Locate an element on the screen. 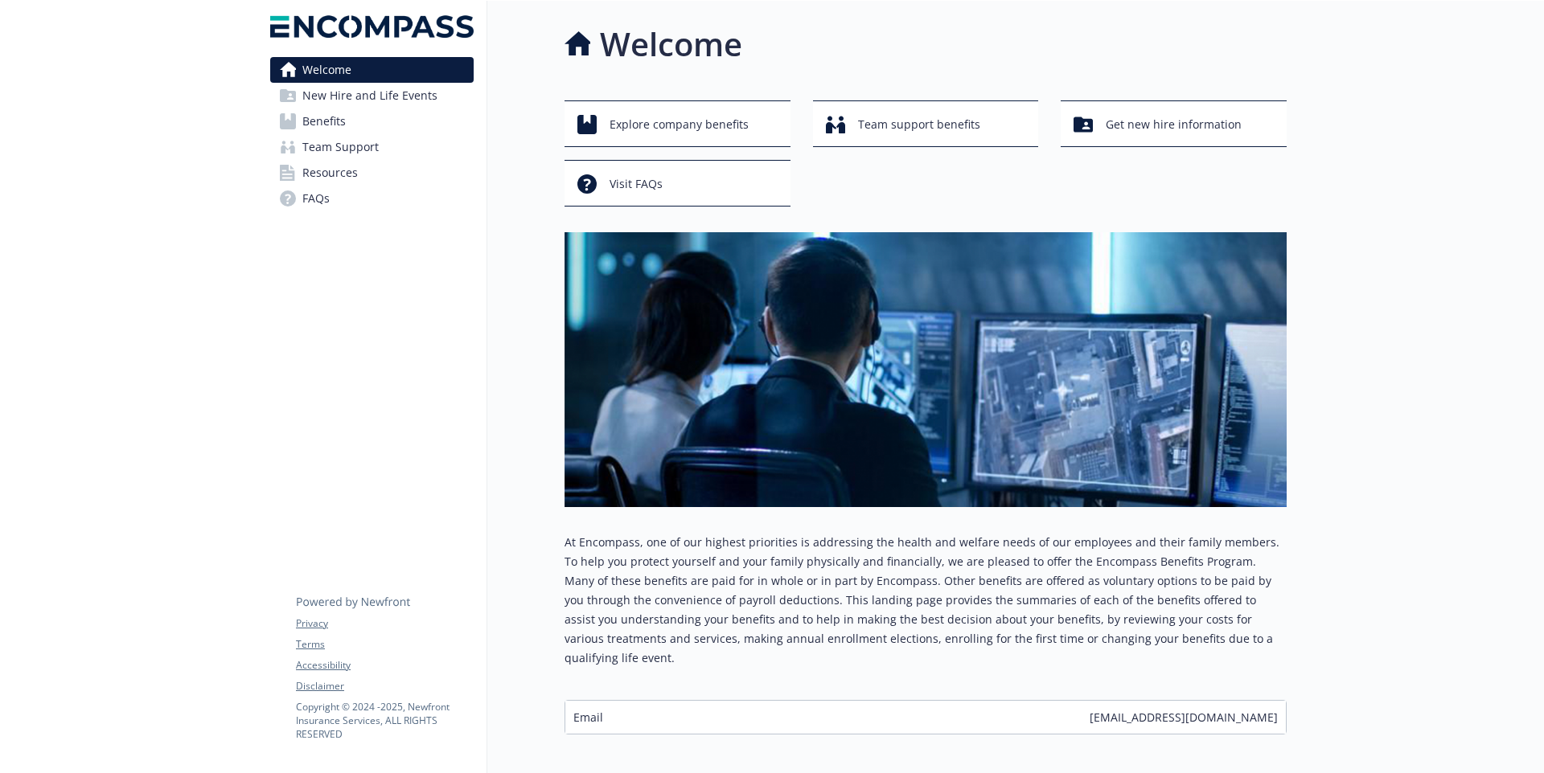 This screenshot has height=773, width=1544. a: FAQs is located at coordinates (371, 199).